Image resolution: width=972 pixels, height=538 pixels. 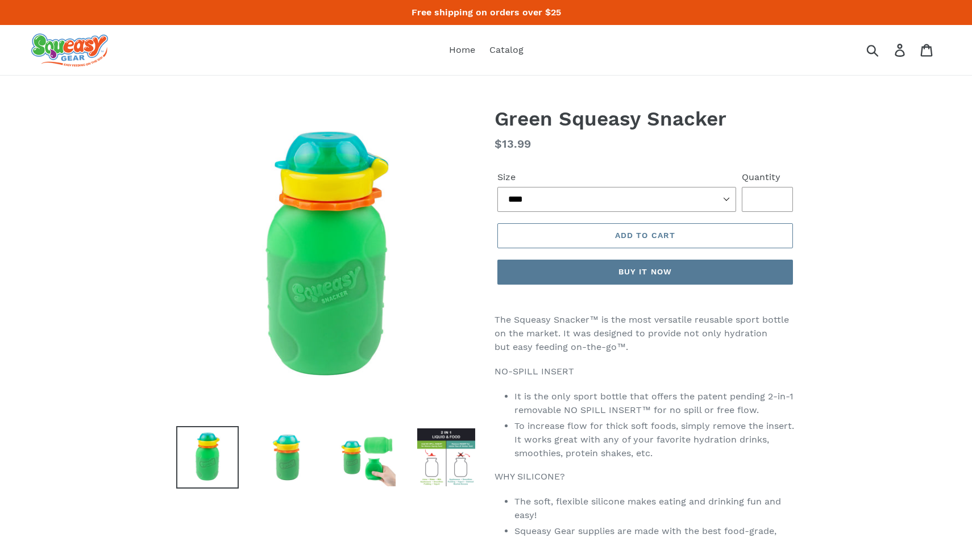 I want to click on button: Buy it now, so click(x=645, y=272).